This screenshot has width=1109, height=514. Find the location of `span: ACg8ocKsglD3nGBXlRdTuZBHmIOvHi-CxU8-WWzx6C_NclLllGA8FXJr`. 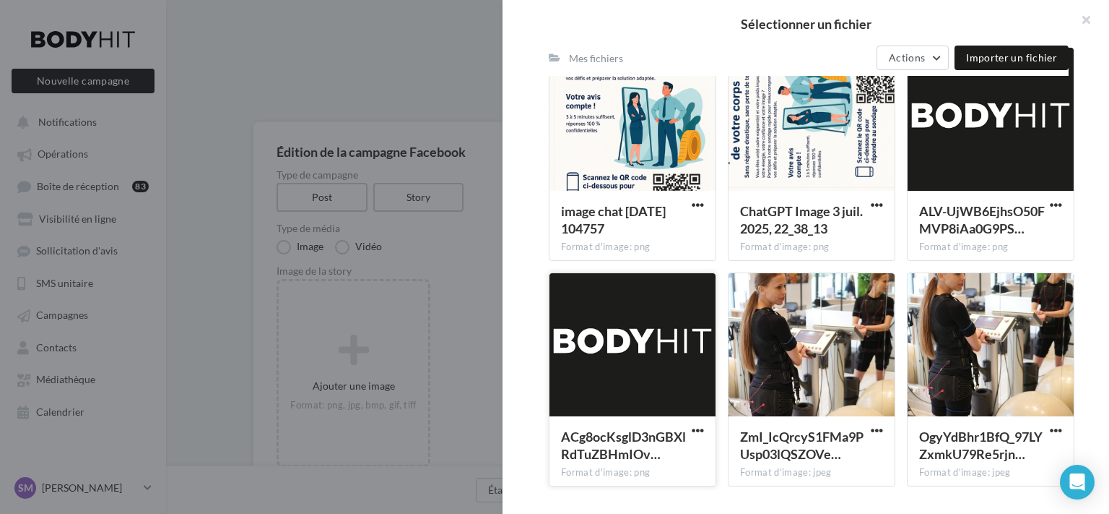

span: ACg8ocKsglD3nGBXlRdTuZBHmIOvHi-CxU8-WWzx6C_NclLllGA8FXJr is located at coordinates (623, 445).